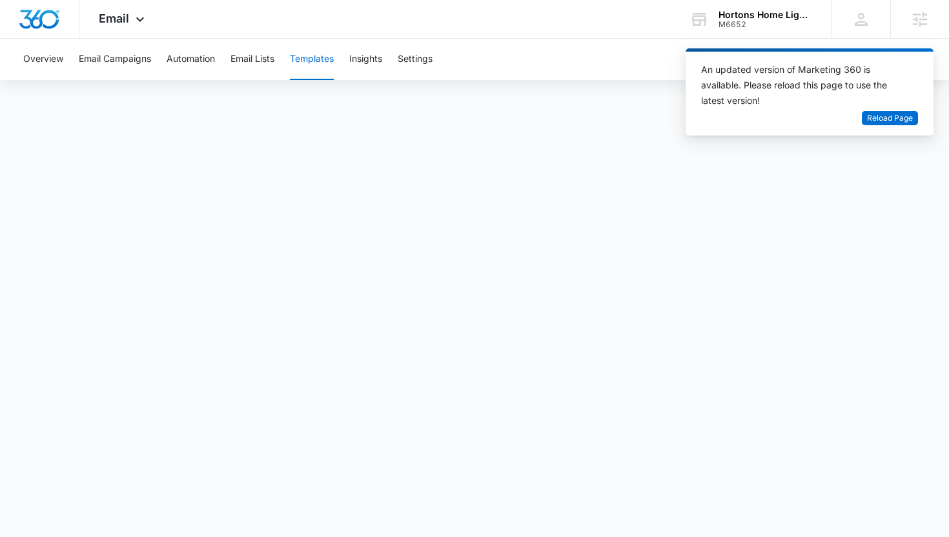  What do you see at coordinates (115, 59) in the screenshot?
I see `button: Email Campaigns` at bounding box center [115, 59].